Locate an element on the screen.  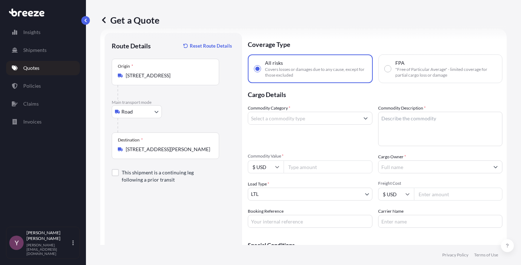
p: Claims is located at coordinates (31, 104).